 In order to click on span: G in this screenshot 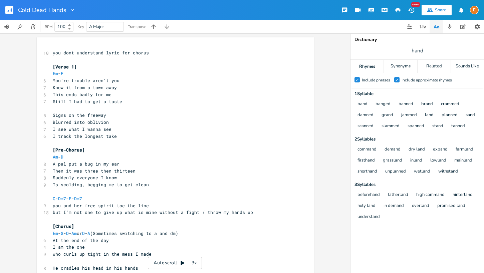, I will do `click(62, 233)`.